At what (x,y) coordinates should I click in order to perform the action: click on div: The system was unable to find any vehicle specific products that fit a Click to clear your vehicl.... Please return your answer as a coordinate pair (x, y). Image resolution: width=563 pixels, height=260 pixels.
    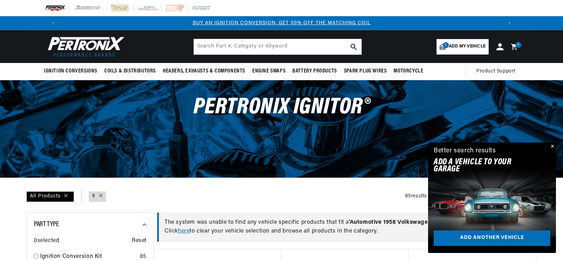
    Looking at the image, I should click on (343, 227).